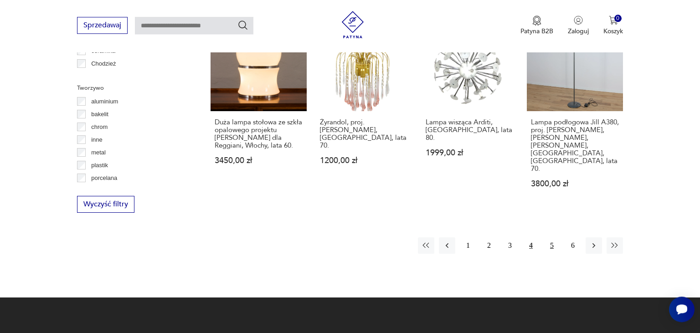 The image size is (700, 333). What do you see at coordinates (97, 140) in the screenshot?
I see `p: inne` at bounding box center [97, 140].